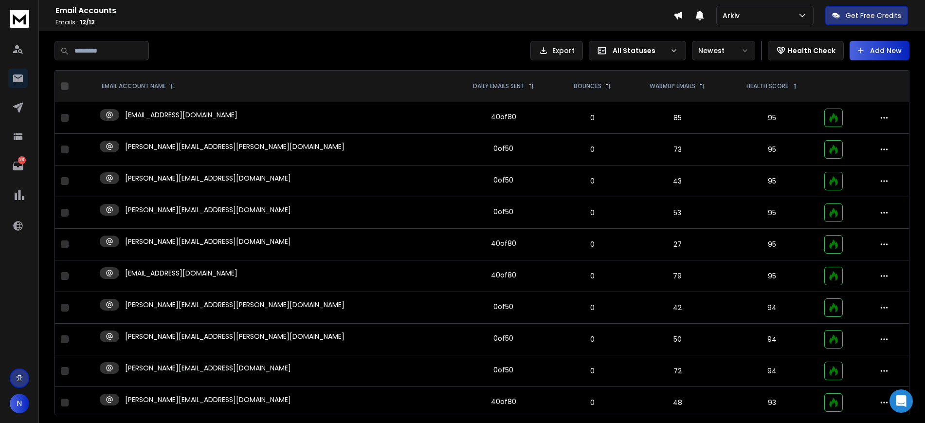 This screenshot has height=423, width=925. Describe the element at coordinates (771, 402) in the screenshot. I see `td: 93` at that location.